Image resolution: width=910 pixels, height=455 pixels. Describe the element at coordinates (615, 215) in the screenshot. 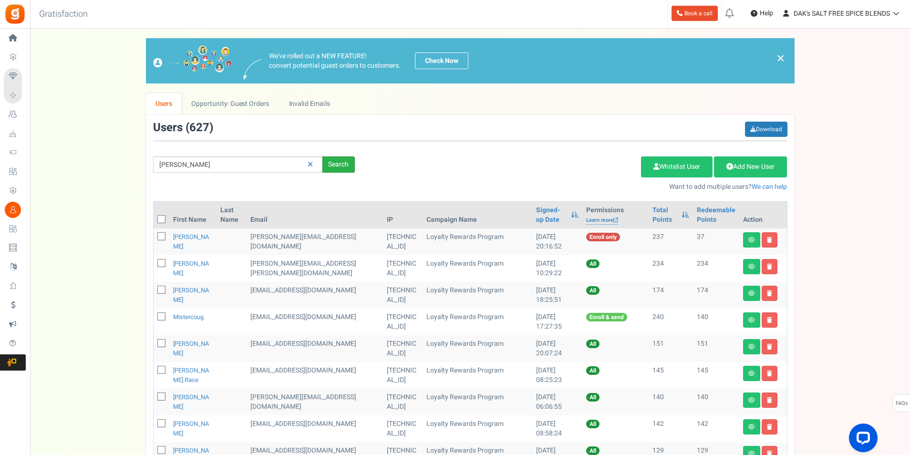

I see `th: Permissions` at that location.